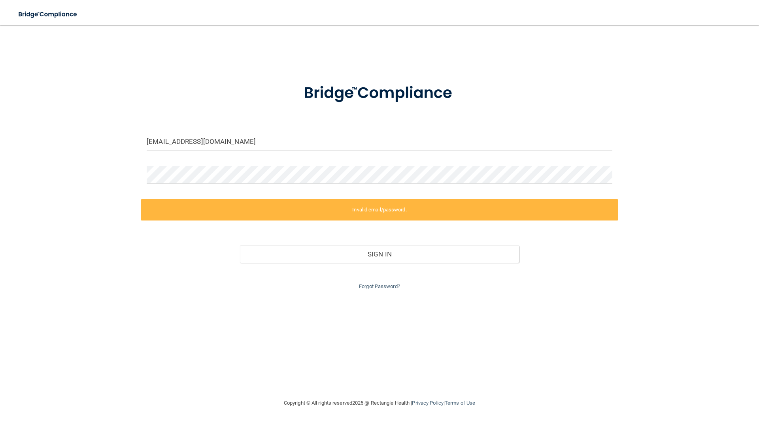 Image resolution: width=759 pixels, height=424 pixels. Describe the element at coordinates (380, 142) in the screenshot. I see `input: Email` at that location.